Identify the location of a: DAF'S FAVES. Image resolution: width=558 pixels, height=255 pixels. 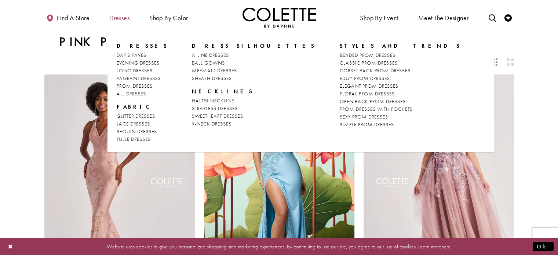
(142, 55).